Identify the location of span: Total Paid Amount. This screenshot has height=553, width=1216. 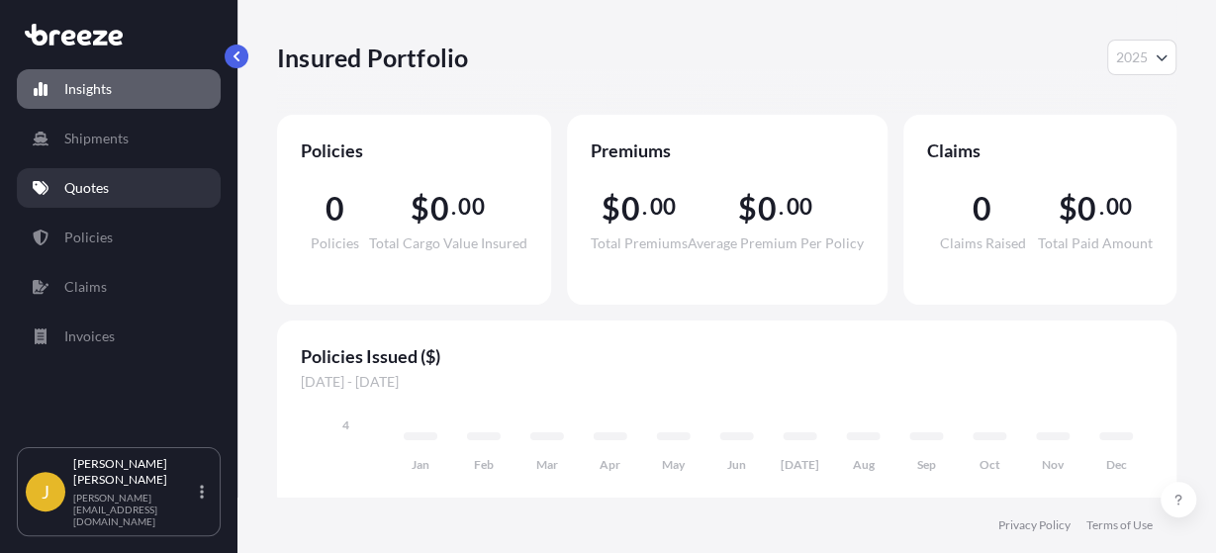
(1095, 243).